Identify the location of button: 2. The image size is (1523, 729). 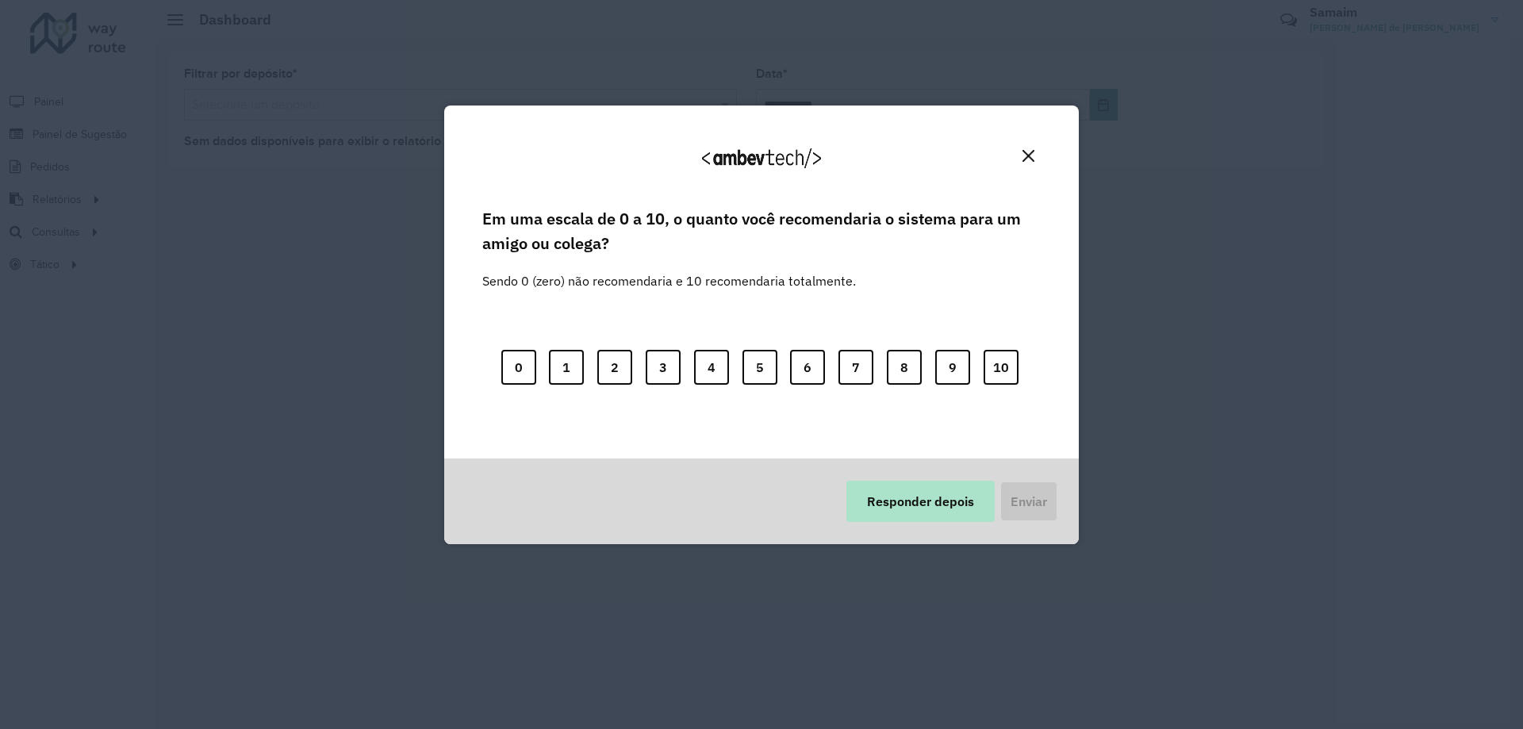
(615, 367).